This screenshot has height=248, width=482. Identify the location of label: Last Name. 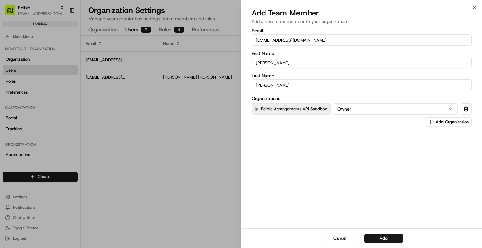
(361, 76).